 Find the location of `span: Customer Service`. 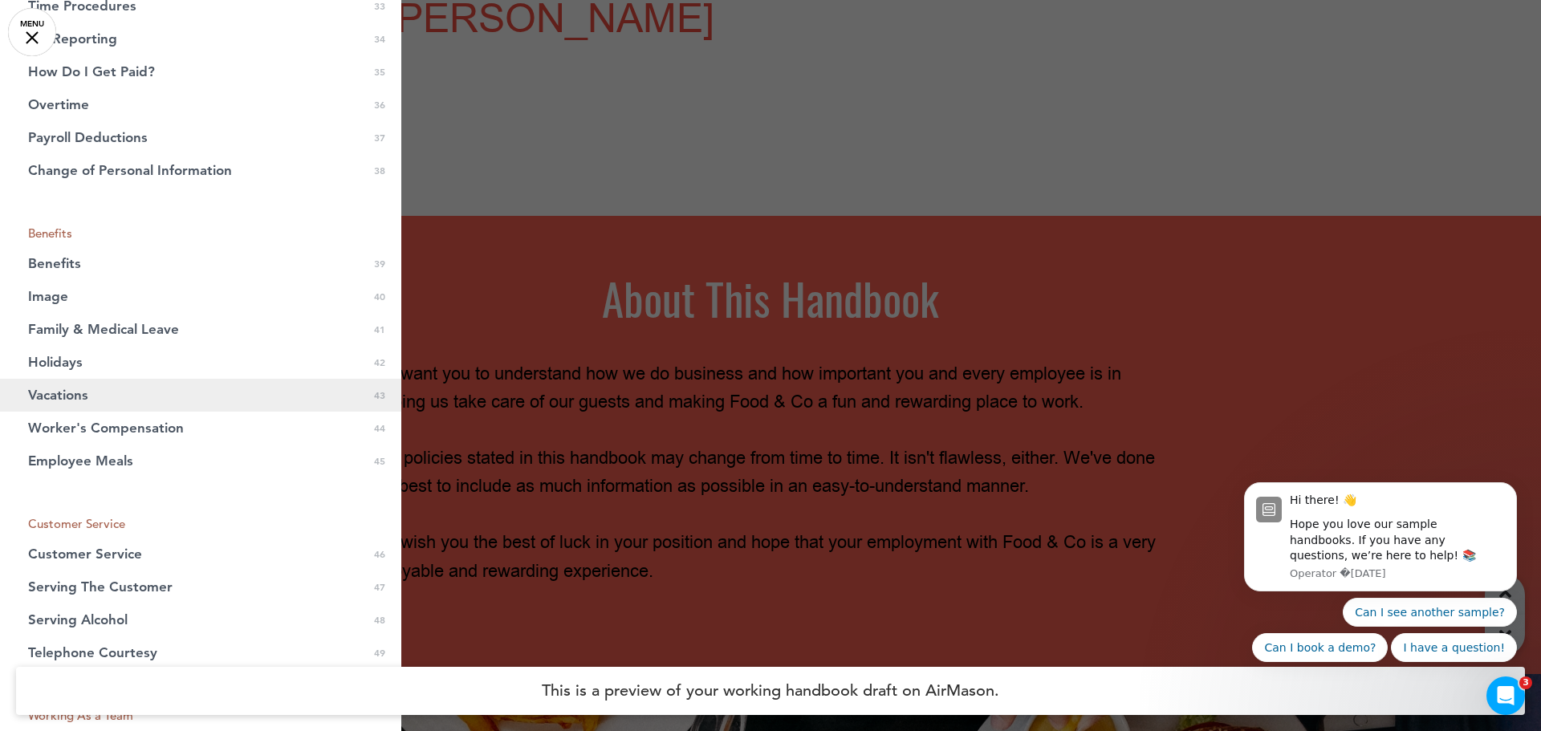

span: Customer Service is located at coordinates (85, 554).